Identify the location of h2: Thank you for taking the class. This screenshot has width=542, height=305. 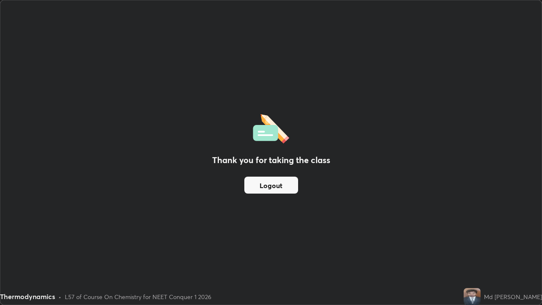
(271, 160).